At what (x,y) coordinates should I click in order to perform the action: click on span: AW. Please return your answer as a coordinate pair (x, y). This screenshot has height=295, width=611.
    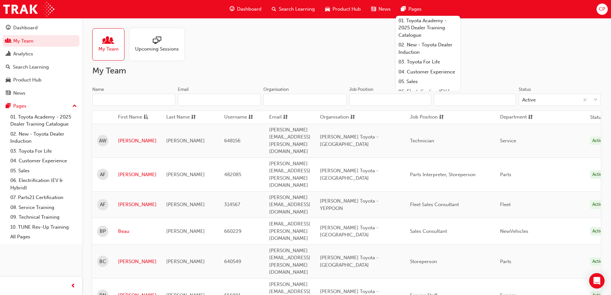
    Looking at the image, I should click on (103, 141).